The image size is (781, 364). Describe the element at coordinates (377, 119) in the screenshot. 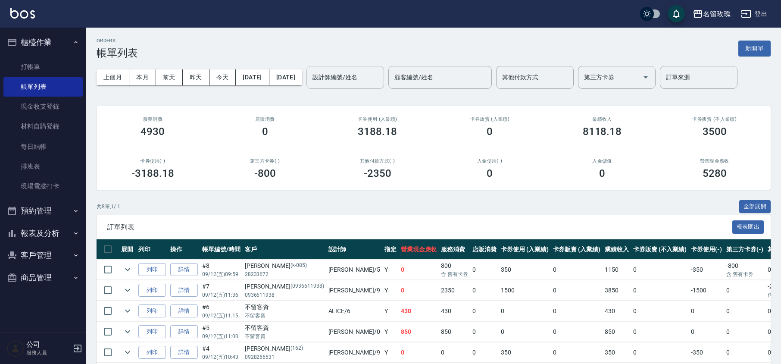

I see `h2: 卡券使用 (入業績)` at that location.